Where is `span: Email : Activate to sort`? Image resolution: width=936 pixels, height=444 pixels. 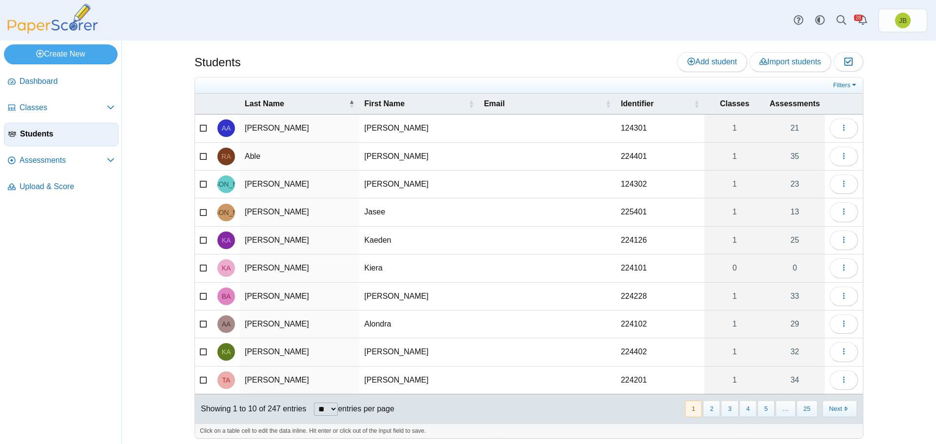 span: Email : Activate to sort is located at coordinates (608, 104).